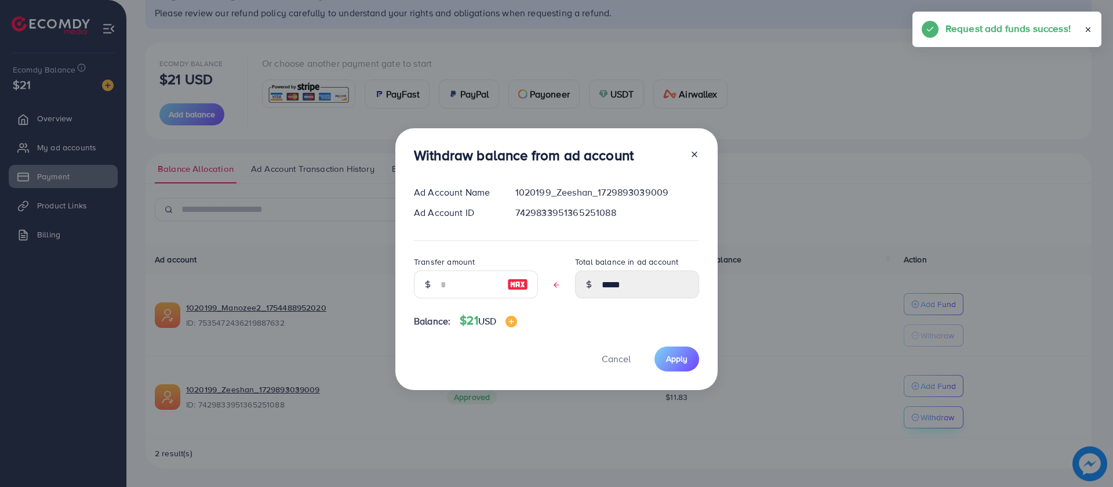 The image size is (1113, 487). I want to click on button: Cancel, so click(616, 358).